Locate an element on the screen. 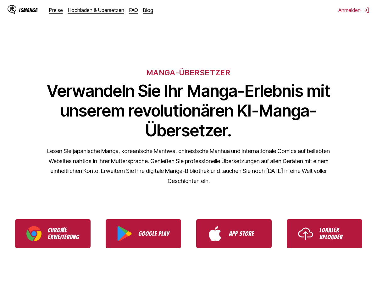 This screenshot has width=377, height=285. a: Hochladen & Übersetzen is located at coordinates (96, 10).